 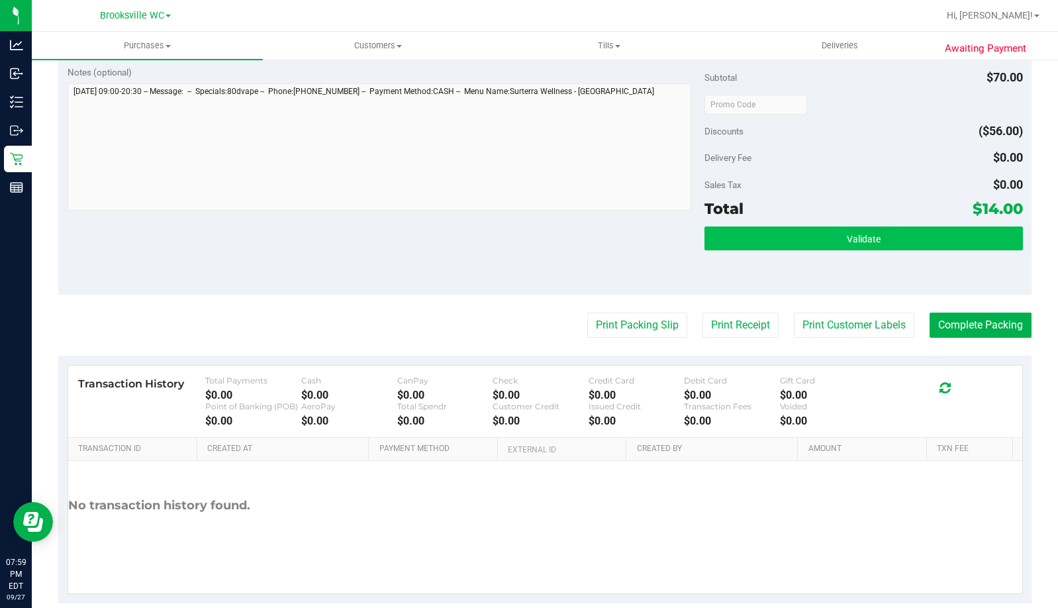 What do you see at coordinates (732, 406) in the screenshot?
I see `div: Transaction Fees` at bounding box center [732, 406].